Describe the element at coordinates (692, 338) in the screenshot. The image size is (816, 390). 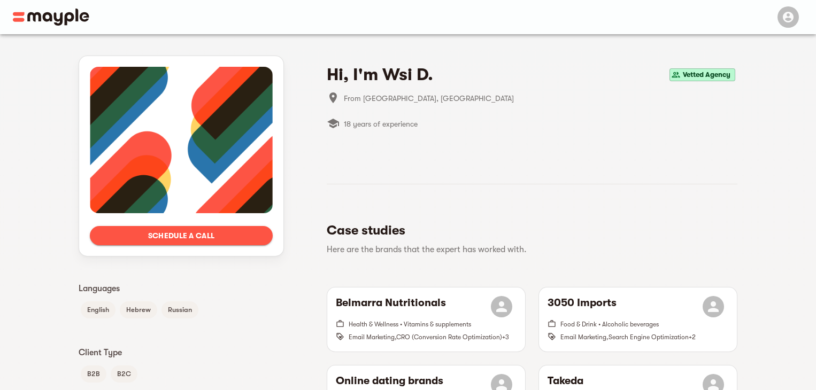
I see `span: + 2` at that location.